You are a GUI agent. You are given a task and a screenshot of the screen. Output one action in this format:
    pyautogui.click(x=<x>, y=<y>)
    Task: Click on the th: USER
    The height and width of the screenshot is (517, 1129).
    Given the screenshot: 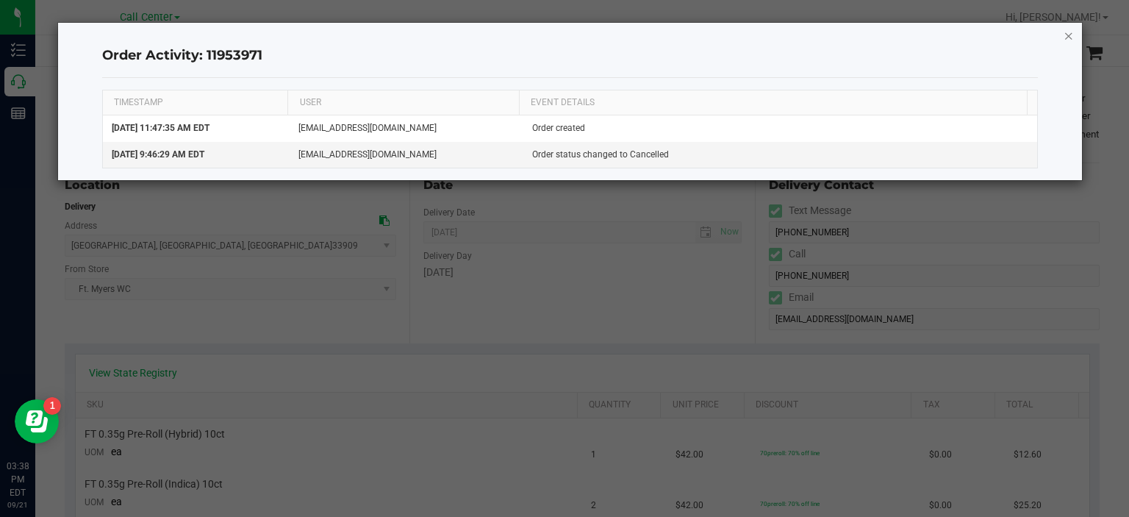 What is the action you would take?
    pyautogui.click(x=403, y=103)
    